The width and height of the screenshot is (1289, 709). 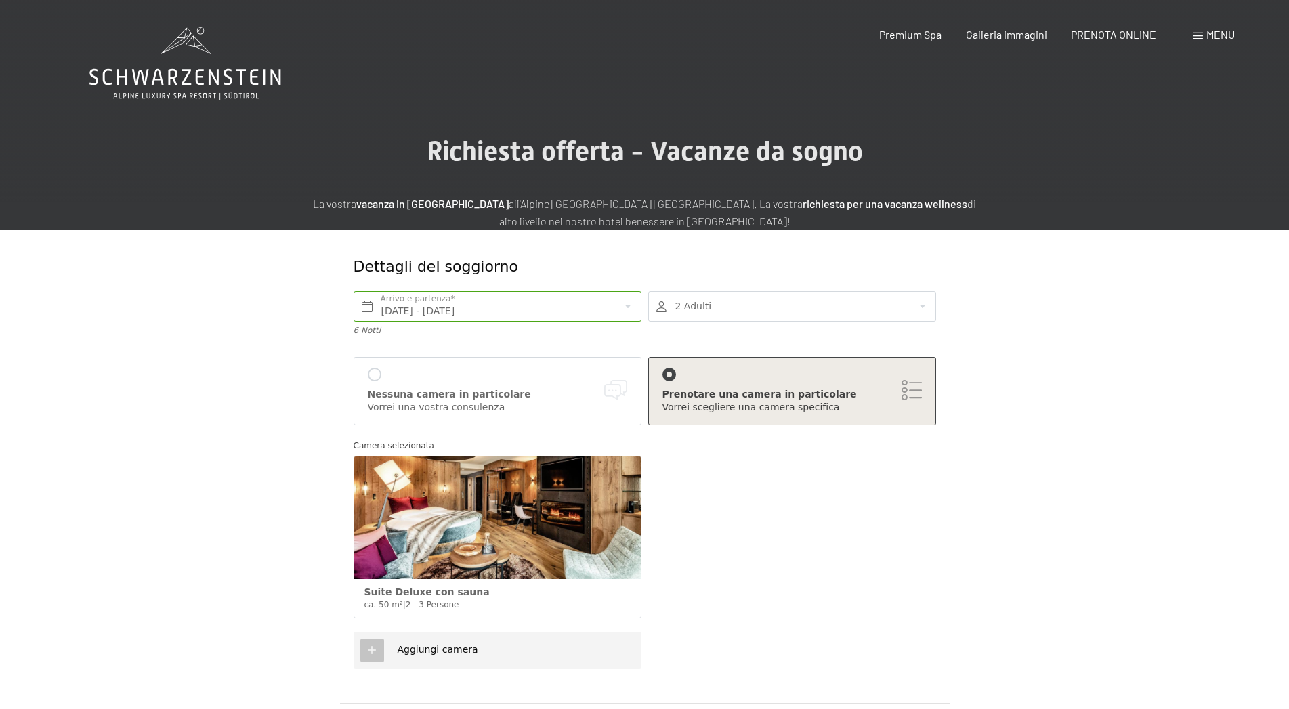 What do you see at coordinates (427, 592) in the screenshot?
I see `span: Suite Deluxe con sauna` at bounding box center [427, 592].